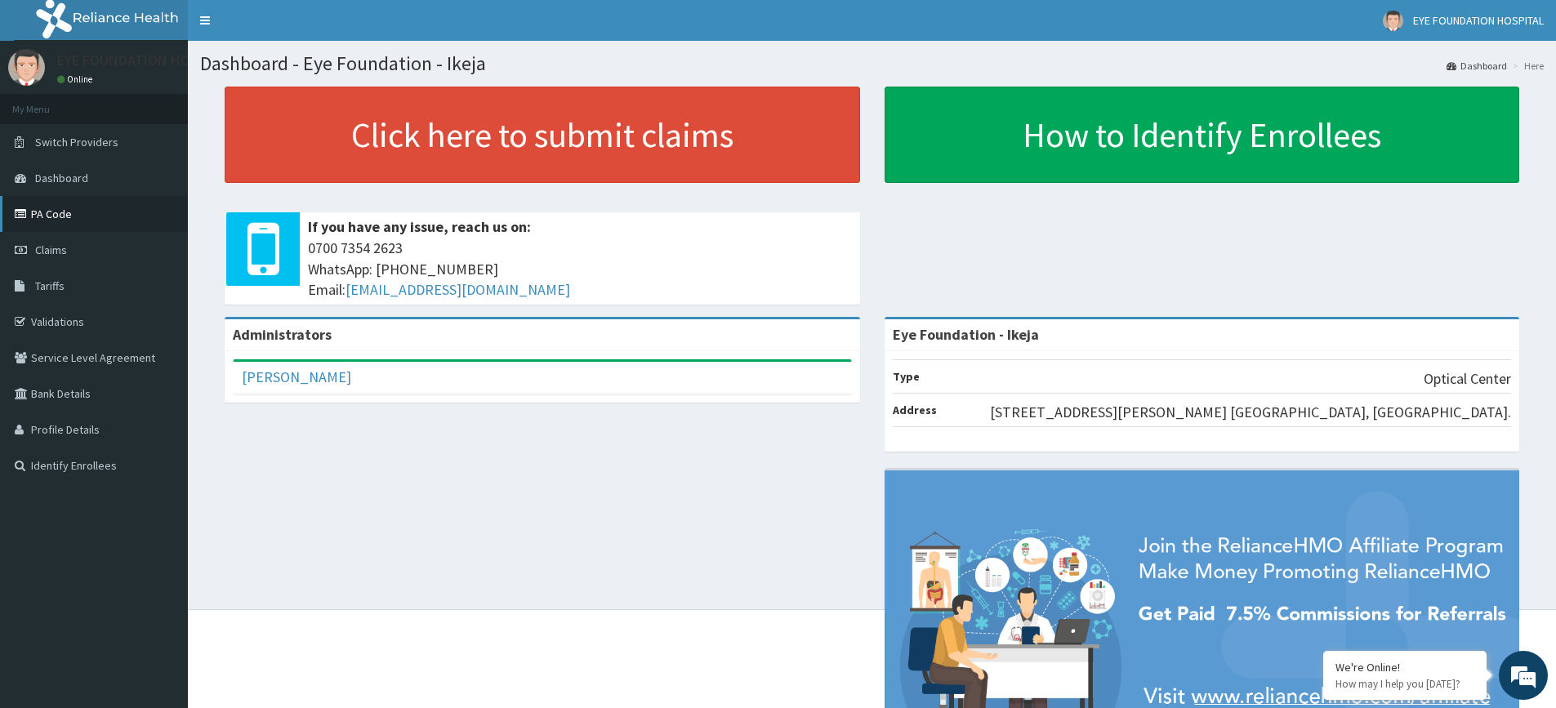 This screenshot has width=1556, height=708. Describe the element at coordinates (61, 178) in the screenshot. I see `span: Dashboard` at that location.